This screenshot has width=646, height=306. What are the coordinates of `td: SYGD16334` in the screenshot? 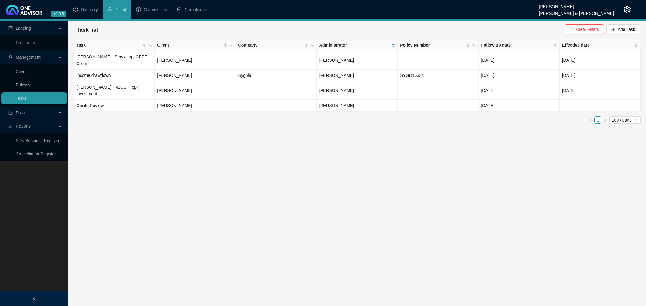 It's located at (438, 75).